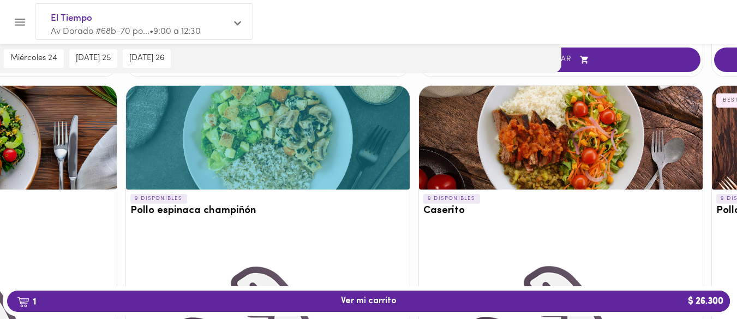 Image resolution: width=737 pixels, height=319 pixels. What do you see at coordinates (369, 301) in the screenshot?
I see `span: Ver mi carrito` at bounding box center [369, 301].